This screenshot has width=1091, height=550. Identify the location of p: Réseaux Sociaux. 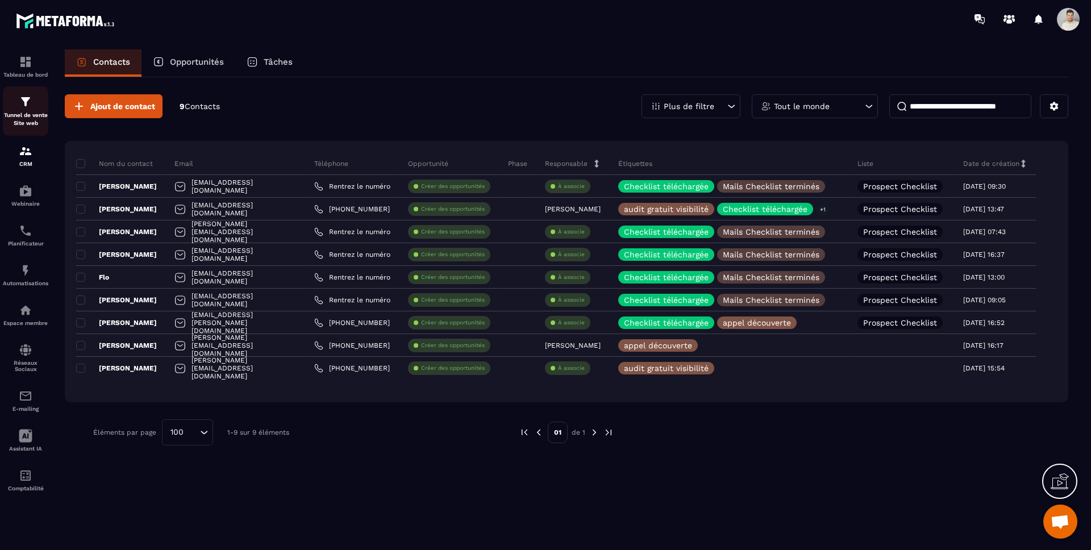
(26, 366).